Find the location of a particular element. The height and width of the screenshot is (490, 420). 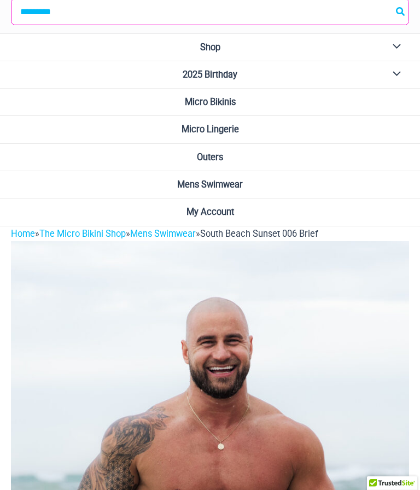

span: 2025 Birthday is located at coordinates (210, 74).